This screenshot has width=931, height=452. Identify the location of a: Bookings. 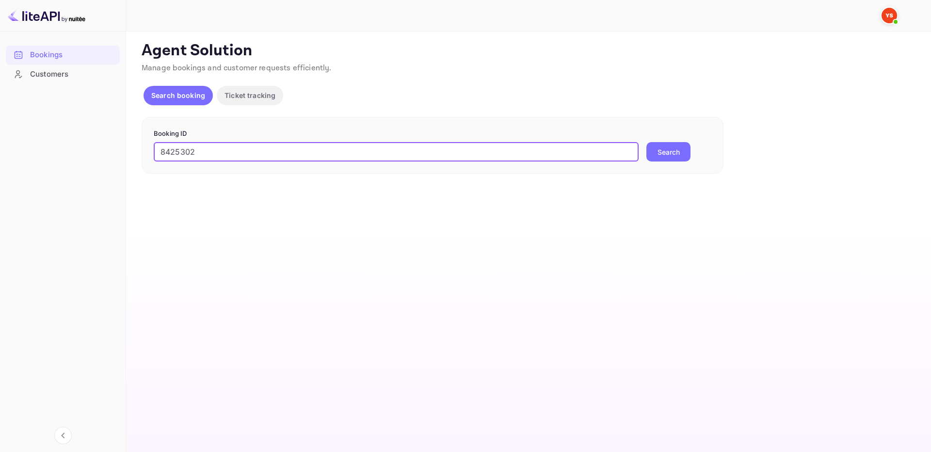
(63, 54).